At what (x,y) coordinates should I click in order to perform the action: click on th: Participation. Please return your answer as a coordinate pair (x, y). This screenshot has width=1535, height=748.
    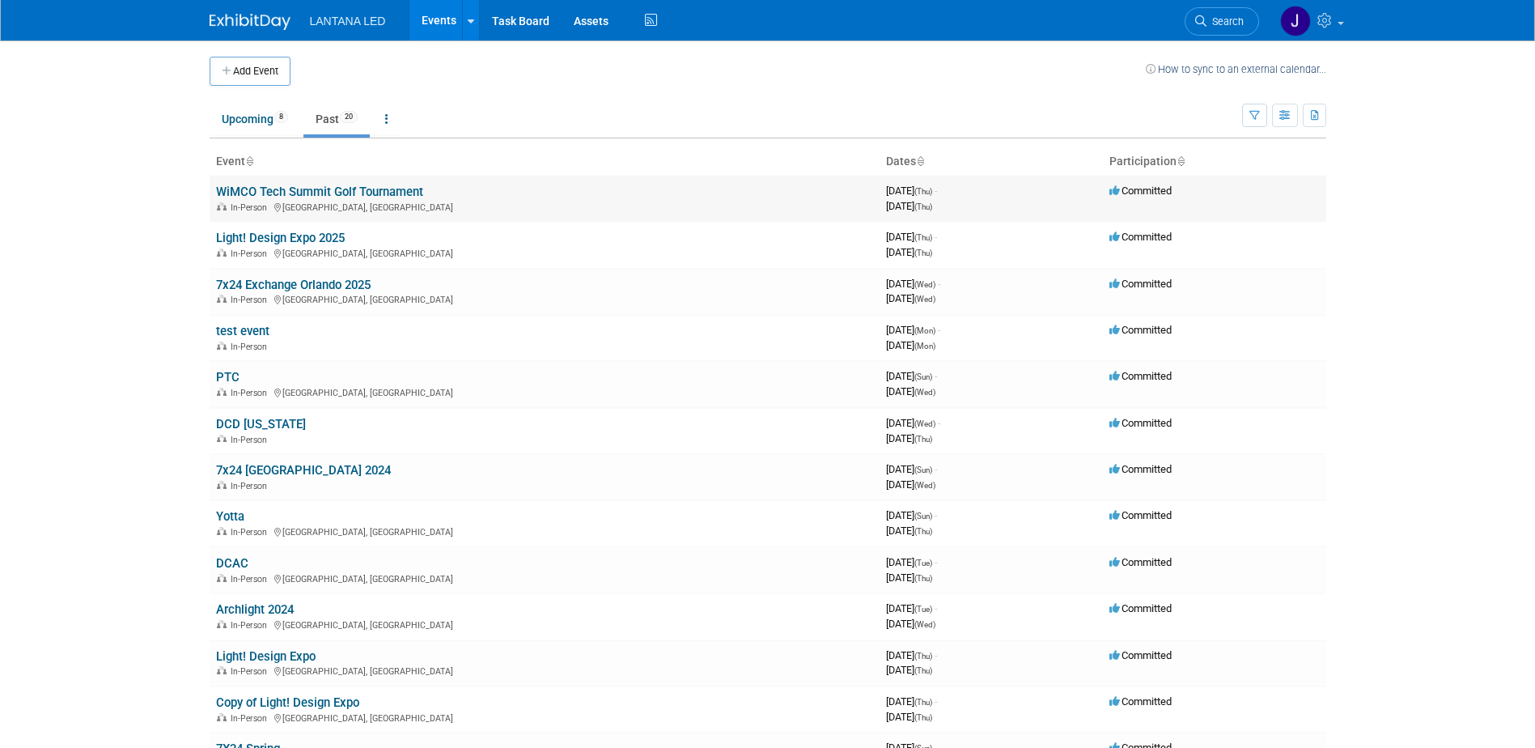
    Looking at the image, I should click on (1214, 162).